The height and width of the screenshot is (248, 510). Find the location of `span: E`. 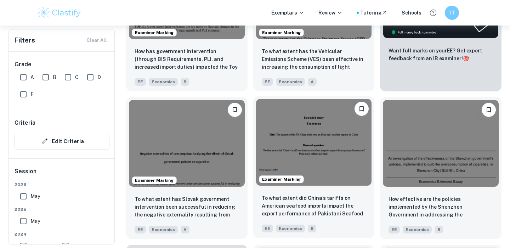

span: E is located at coordinates (32, 94).